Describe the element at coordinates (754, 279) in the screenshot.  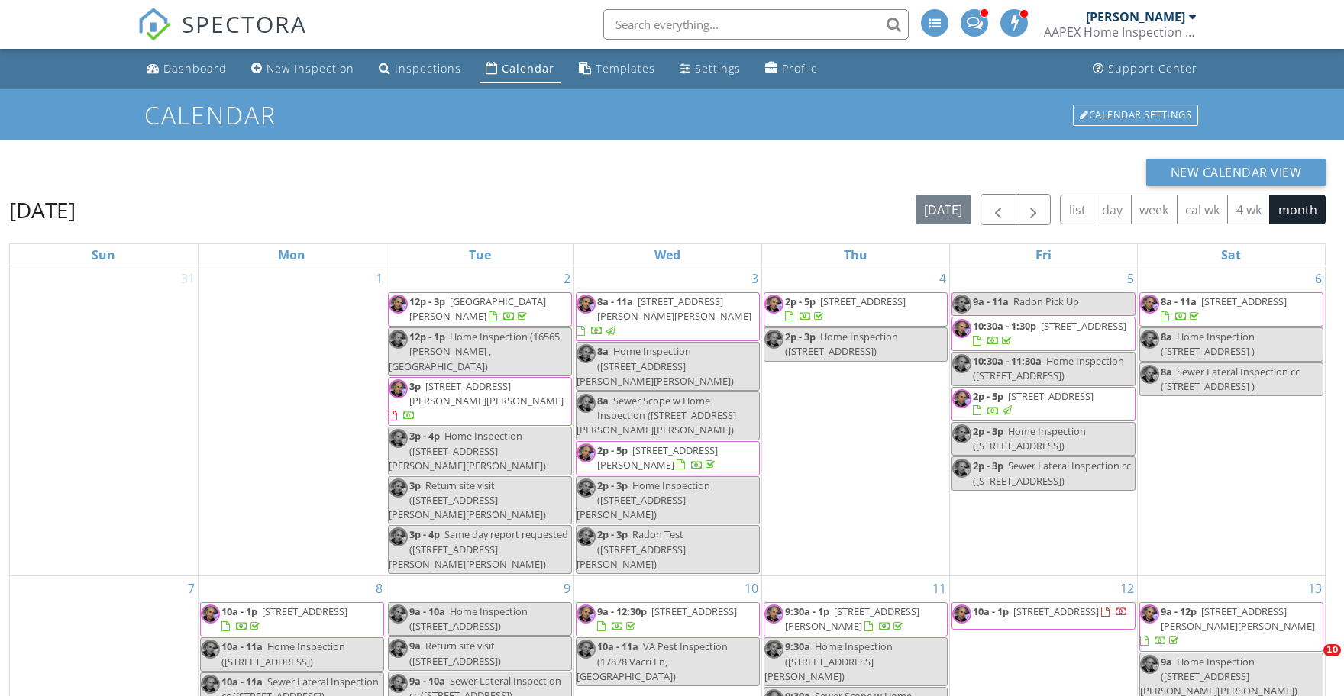
I see `a: Go to September 3, 2025` at that location.